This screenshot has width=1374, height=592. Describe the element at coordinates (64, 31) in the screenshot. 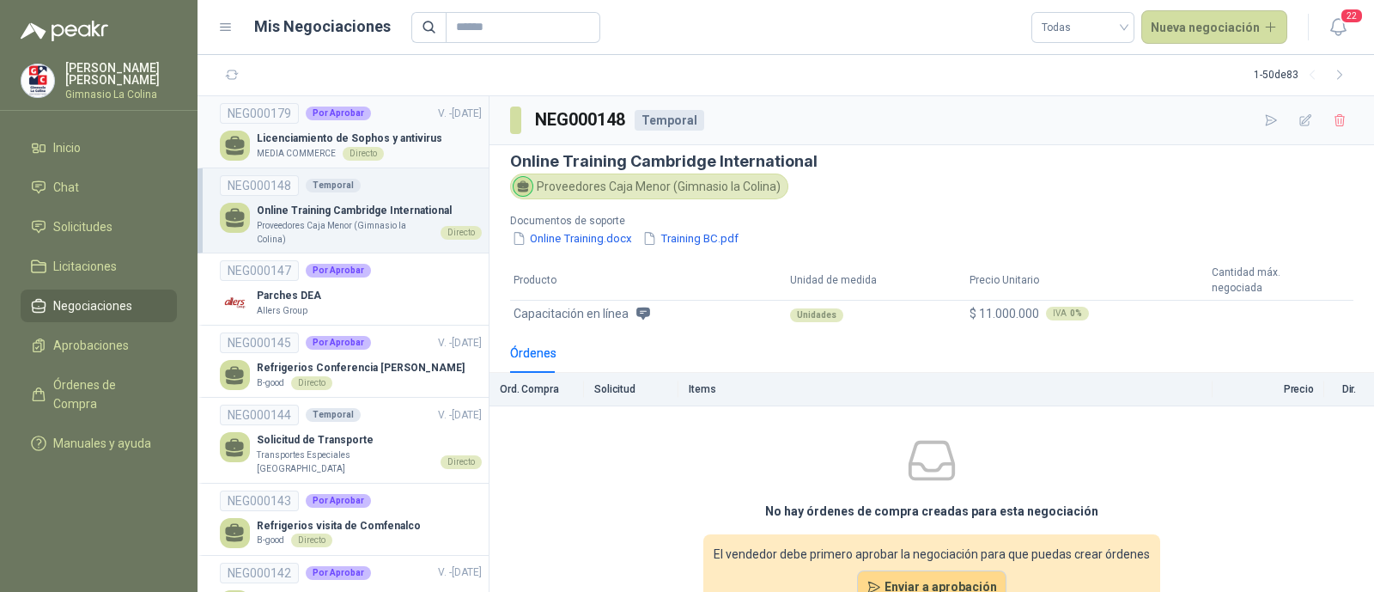

I see `img: Logo peakr` at that location.